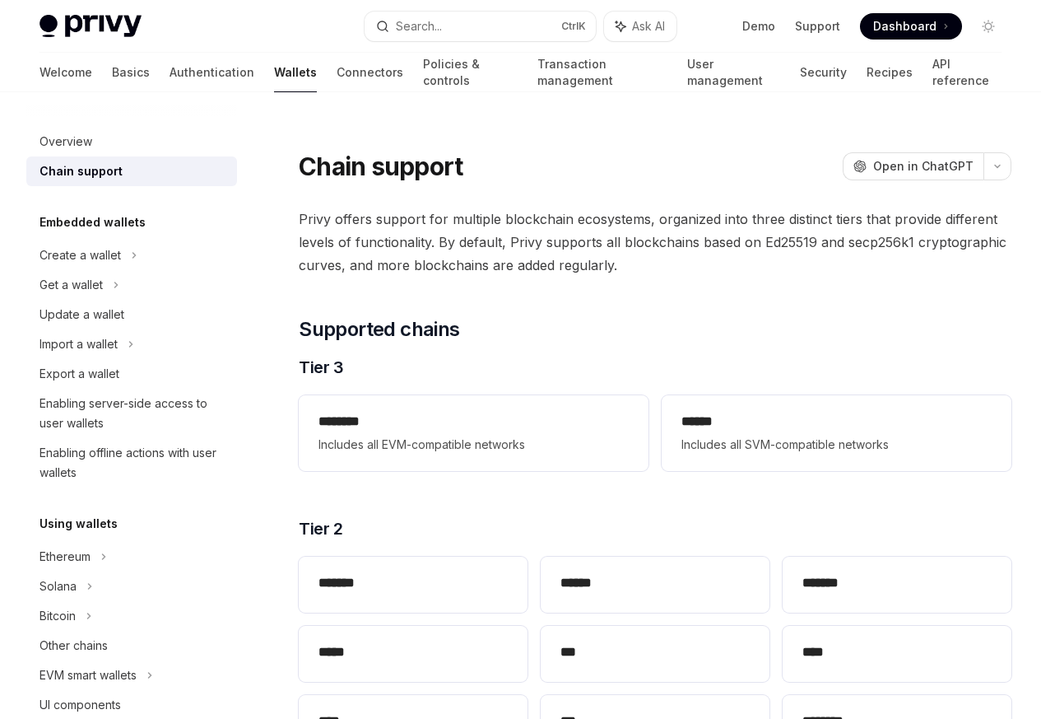  I want to click on h5: Embedded wallets, so click(92, 222).